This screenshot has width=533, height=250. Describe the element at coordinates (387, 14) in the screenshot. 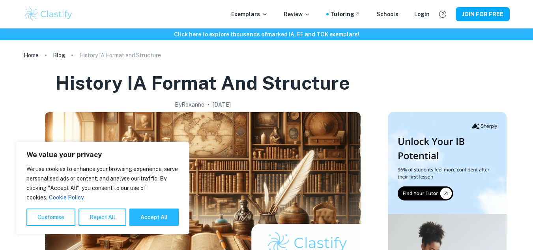

I see `div: Schools` at that location.